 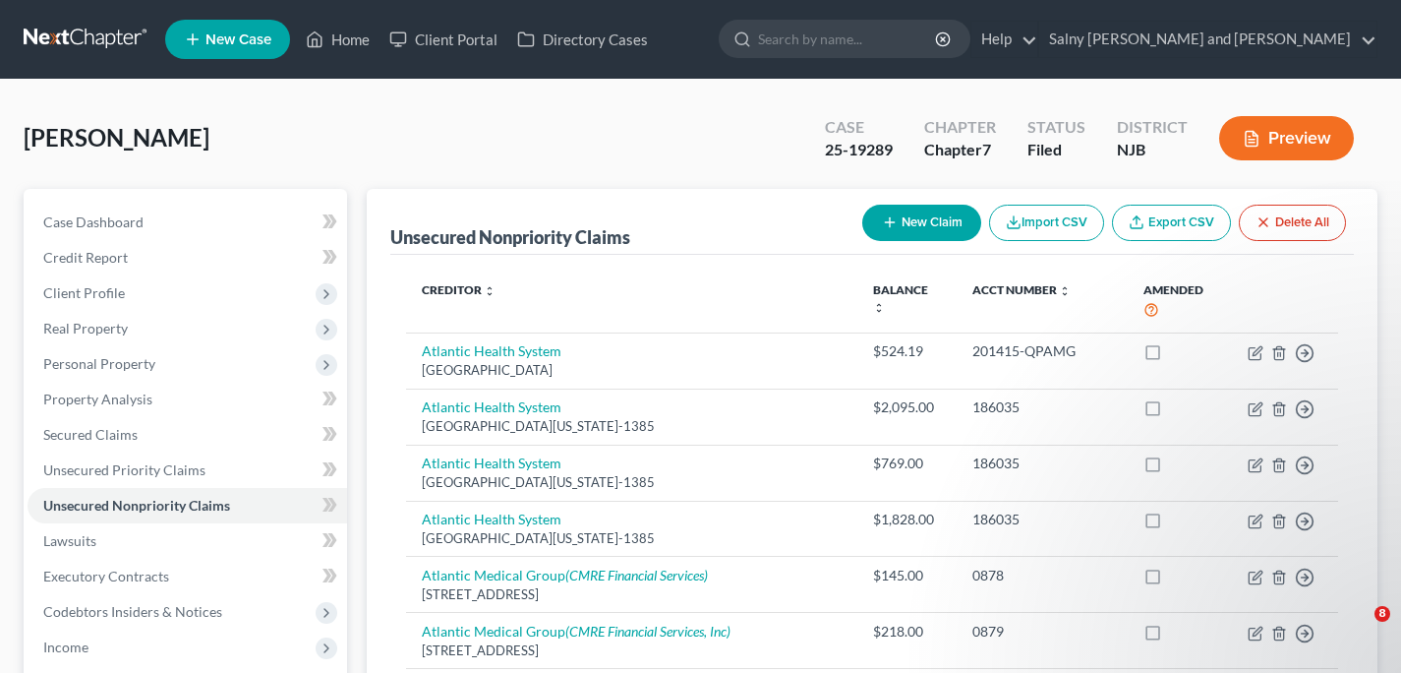 I want to click on span: Property Analysis, so click(x=97, y=398).